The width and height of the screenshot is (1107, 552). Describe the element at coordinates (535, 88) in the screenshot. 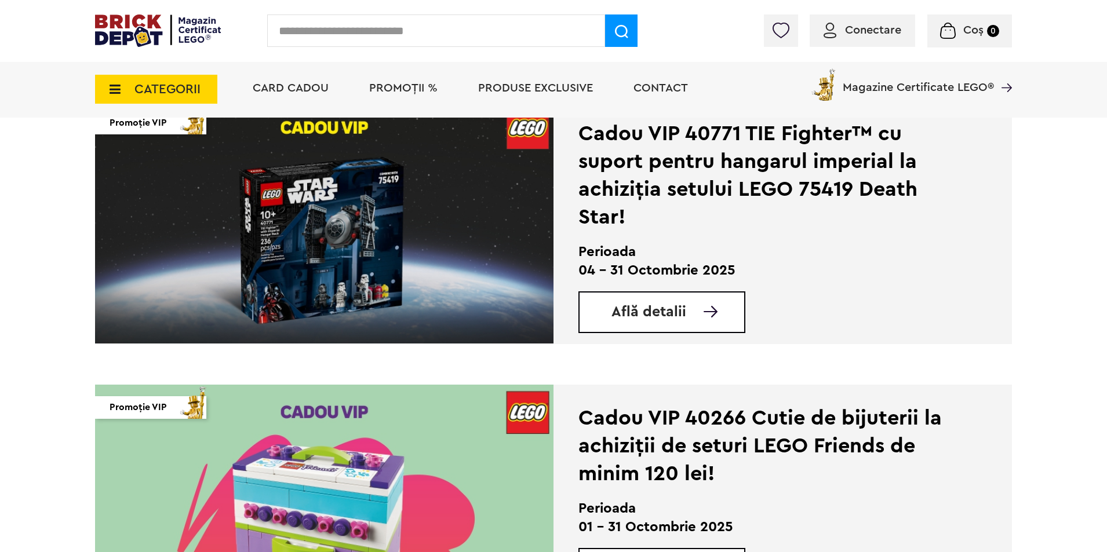

I see `a: Produse exclusive` at that location.